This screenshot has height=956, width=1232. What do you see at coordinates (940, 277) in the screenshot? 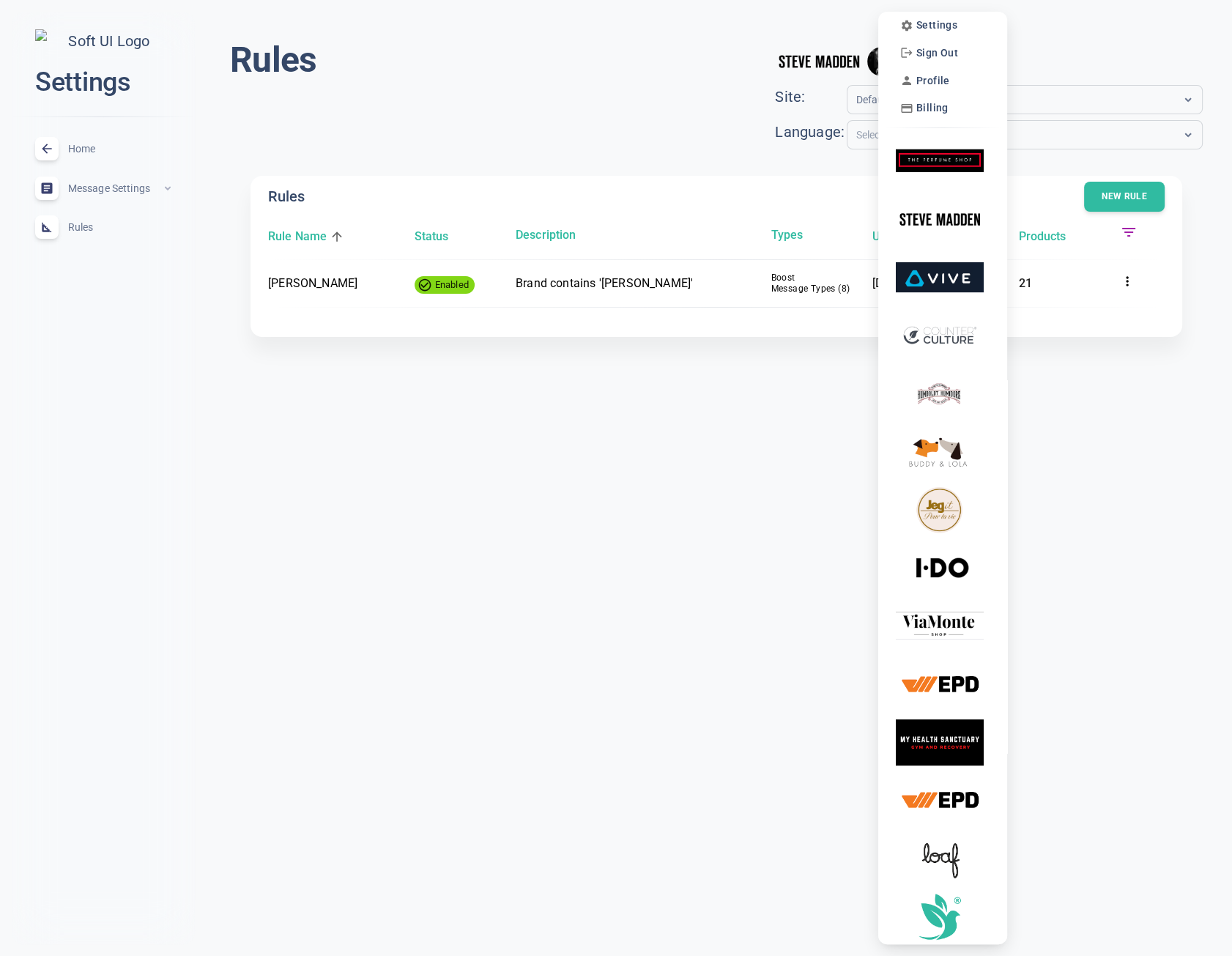
I see `img: vive` at bounding box center [940, 277].